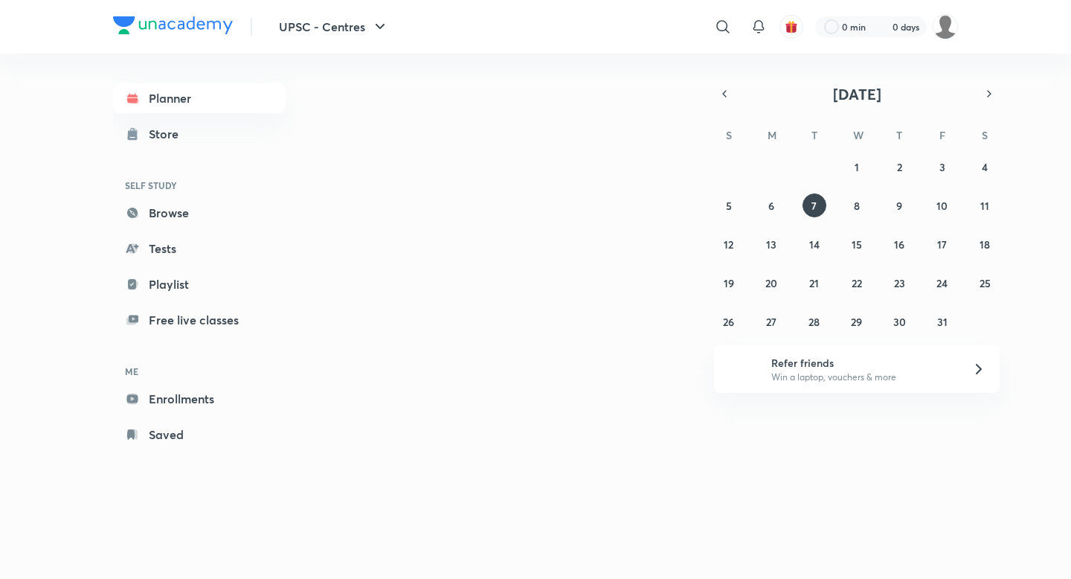 The height and width of the screenshot is (579, 1071). What do you see at coordinates (899, 283) in the screenshot?
I see `button: October 23, 2025` at bounding box center [899, 283].